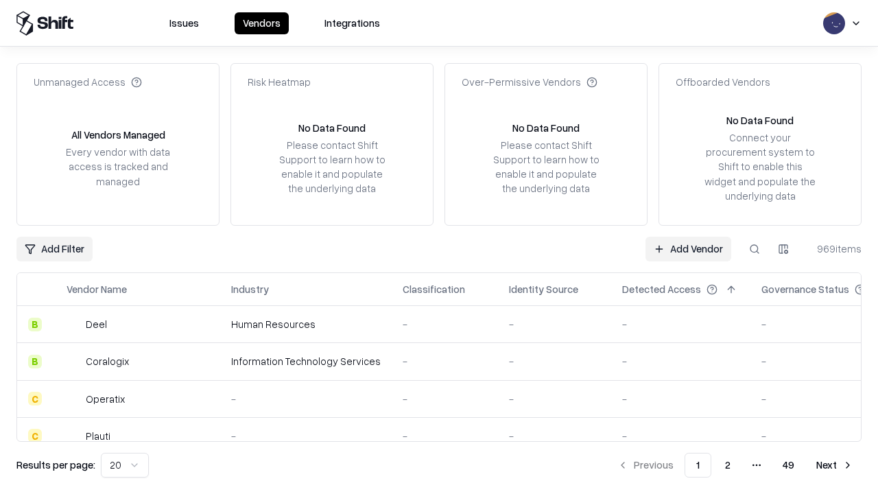 This screenshot has width=878, height=494. I want to click on div: Detected Access, so click(661, 289).